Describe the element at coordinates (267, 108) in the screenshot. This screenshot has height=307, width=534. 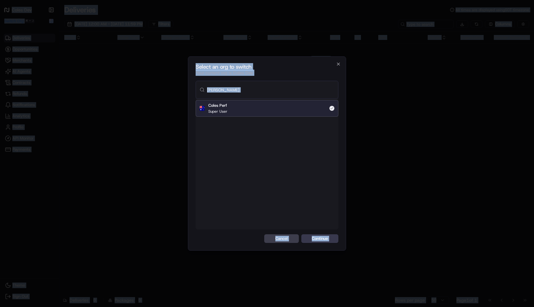
I see `div: Suggestions` at that location.